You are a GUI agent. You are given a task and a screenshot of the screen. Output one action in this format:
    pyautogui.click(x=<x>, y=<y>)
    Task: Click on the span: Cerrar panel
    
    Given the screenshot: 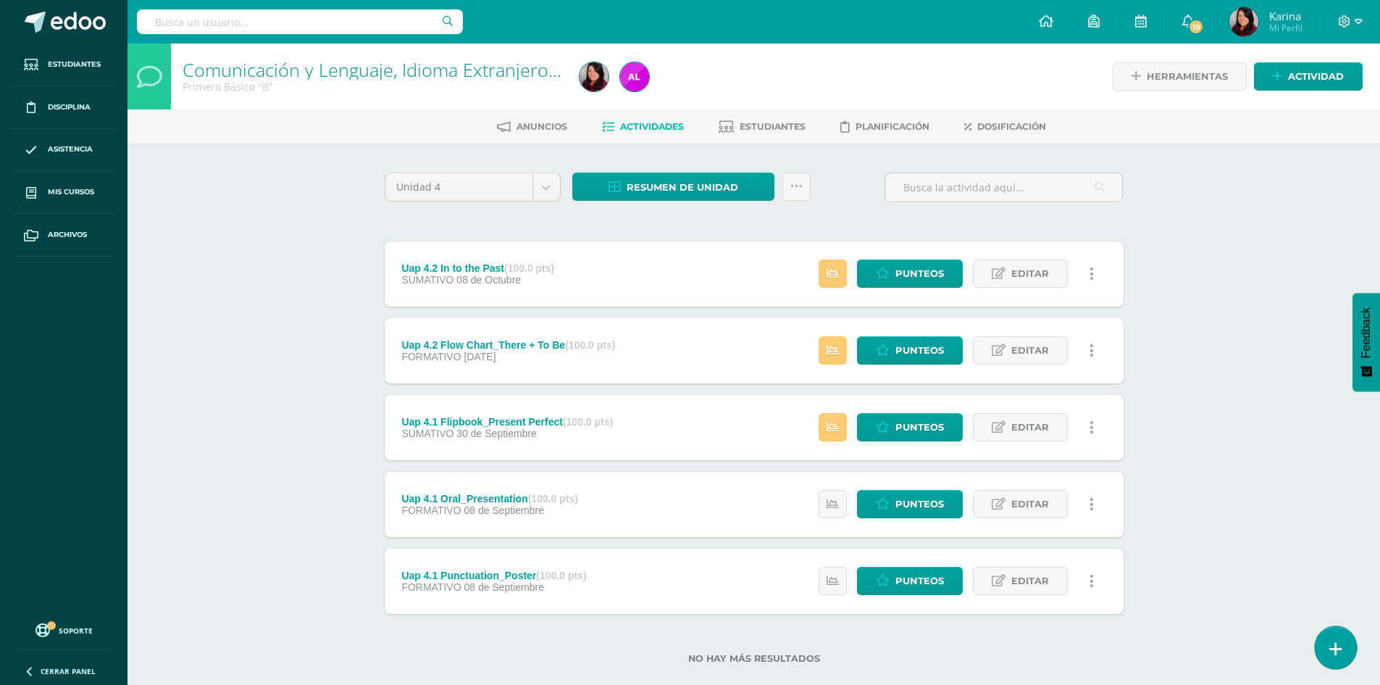 What is the action you would take?
    pyautogui.click(x=68, y=671)
    